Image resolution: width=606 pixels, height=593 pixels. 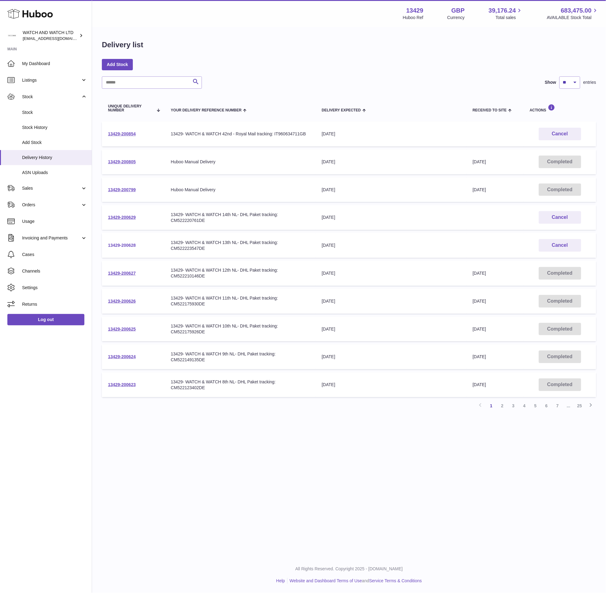 I want to click on a: 4, so click(x=524, y=406).